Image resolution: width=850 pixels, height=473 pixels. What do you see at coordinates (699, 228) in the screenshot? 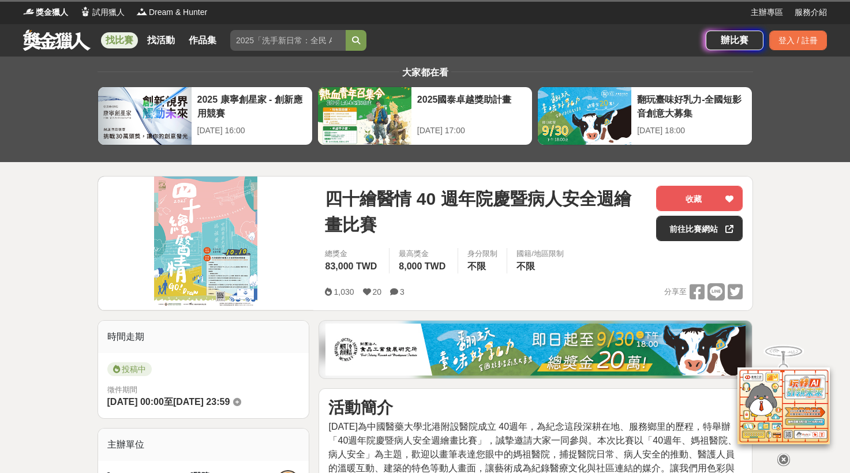
I see `a: 前往比賽網站` at bounding box center [699, 228].